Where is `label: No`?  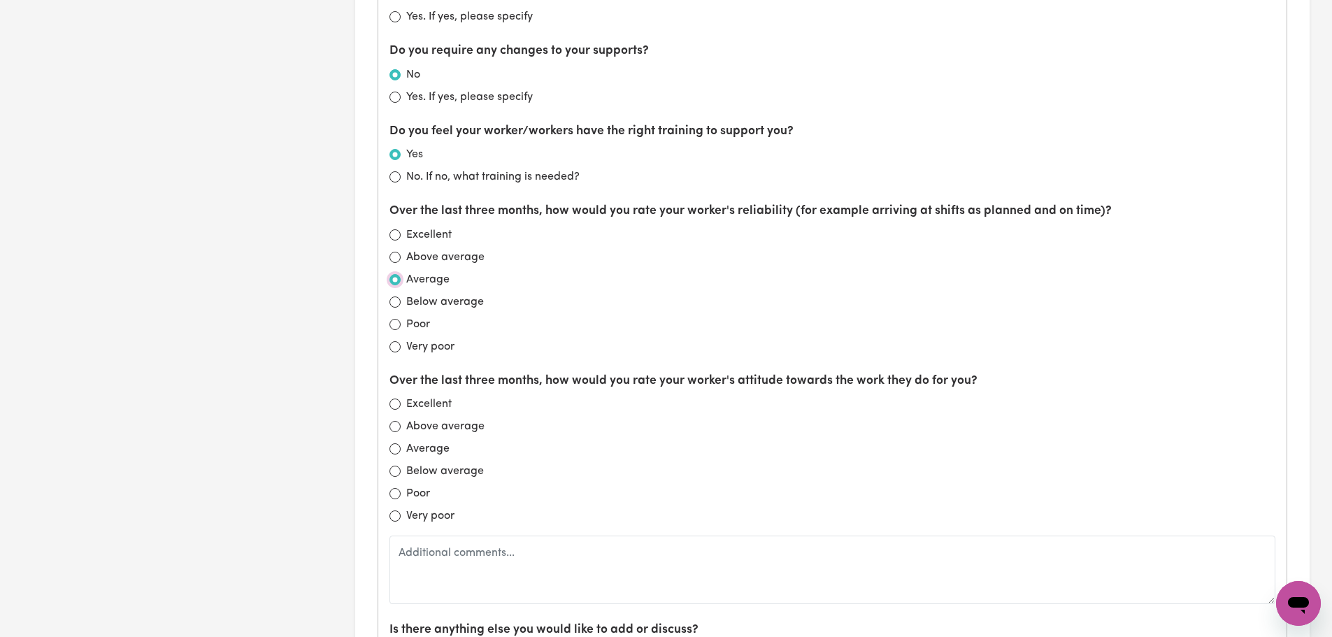
label: No is located at coordinates (413, 75).